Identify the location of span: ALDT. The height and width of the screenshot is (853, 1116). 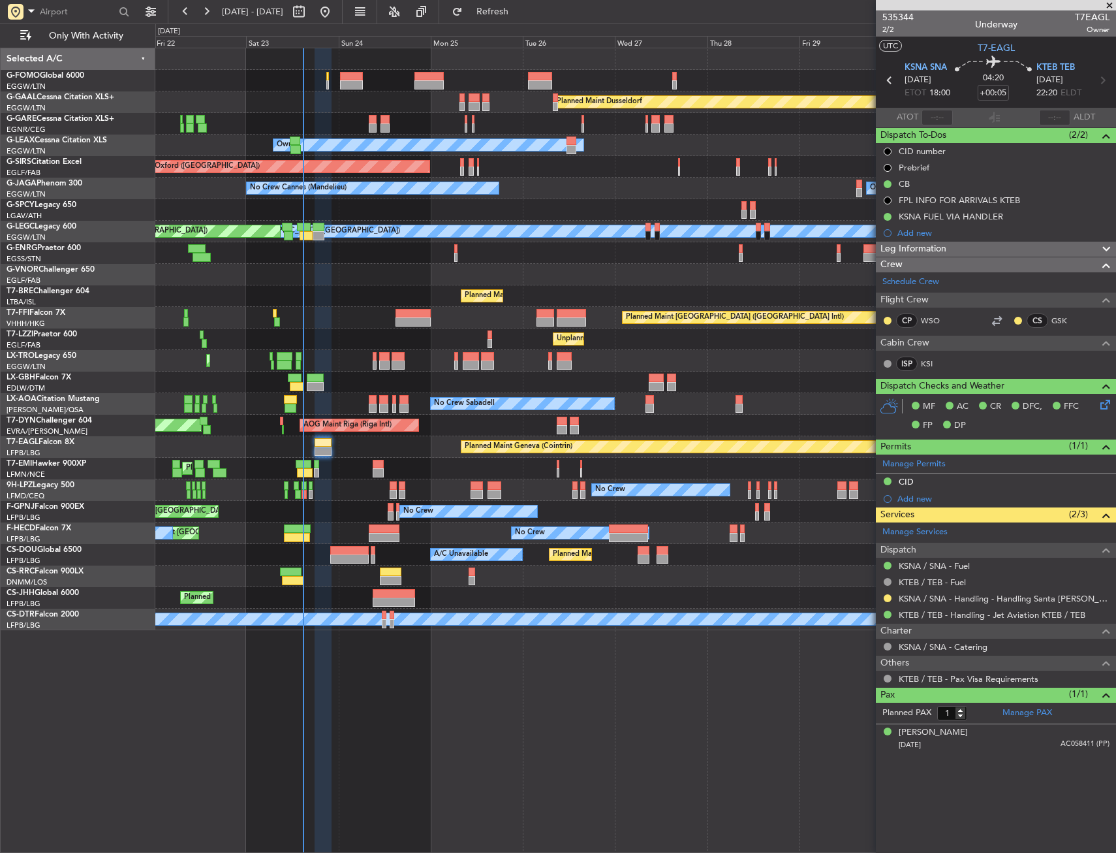
(1084, 118).